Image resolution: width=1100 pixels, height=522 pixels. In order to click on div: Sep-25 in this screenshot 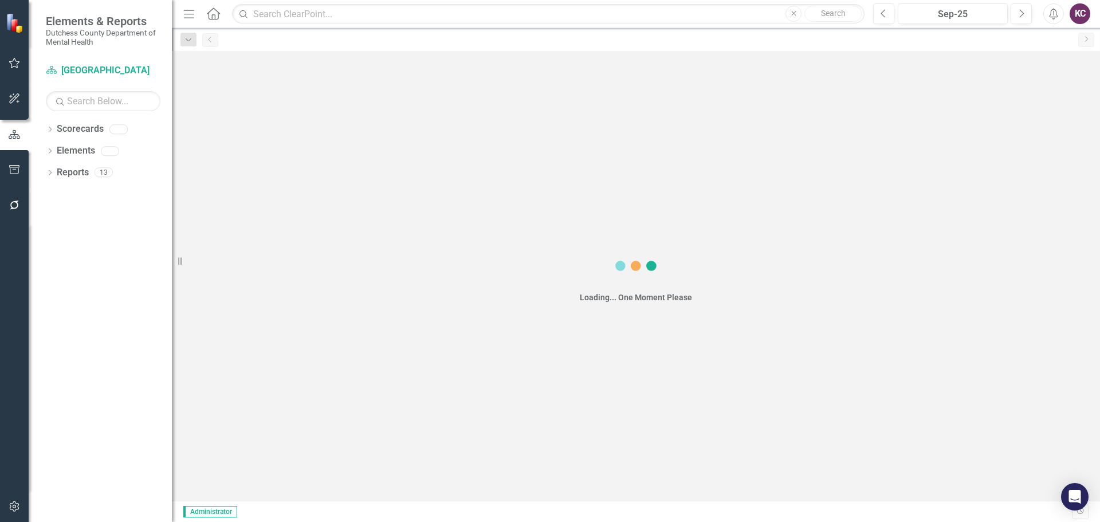, I will do `click(953, 14)`.